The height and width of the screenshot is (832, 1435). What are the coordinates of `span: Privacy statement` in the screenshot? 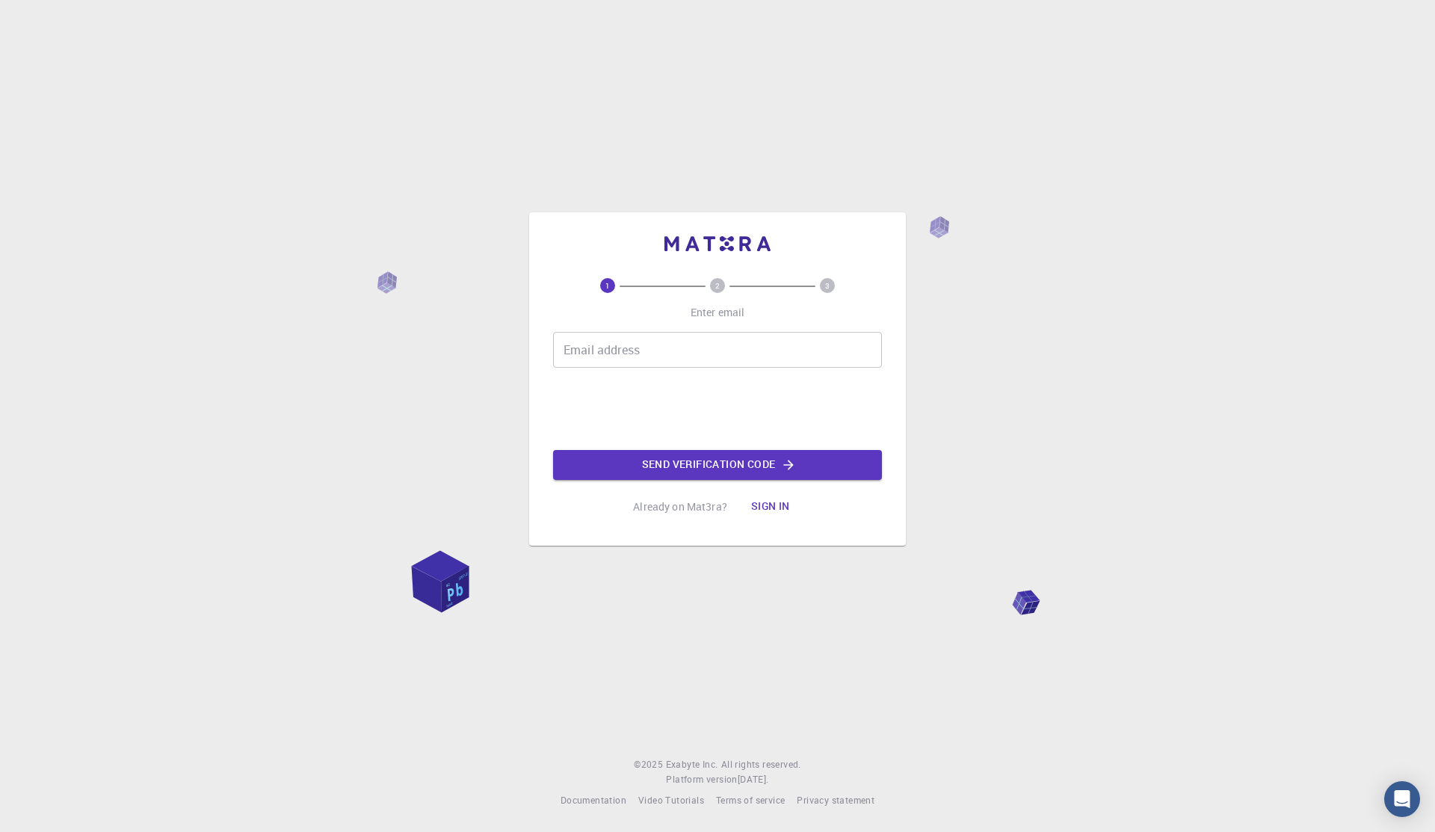 It's located at (836, 800).